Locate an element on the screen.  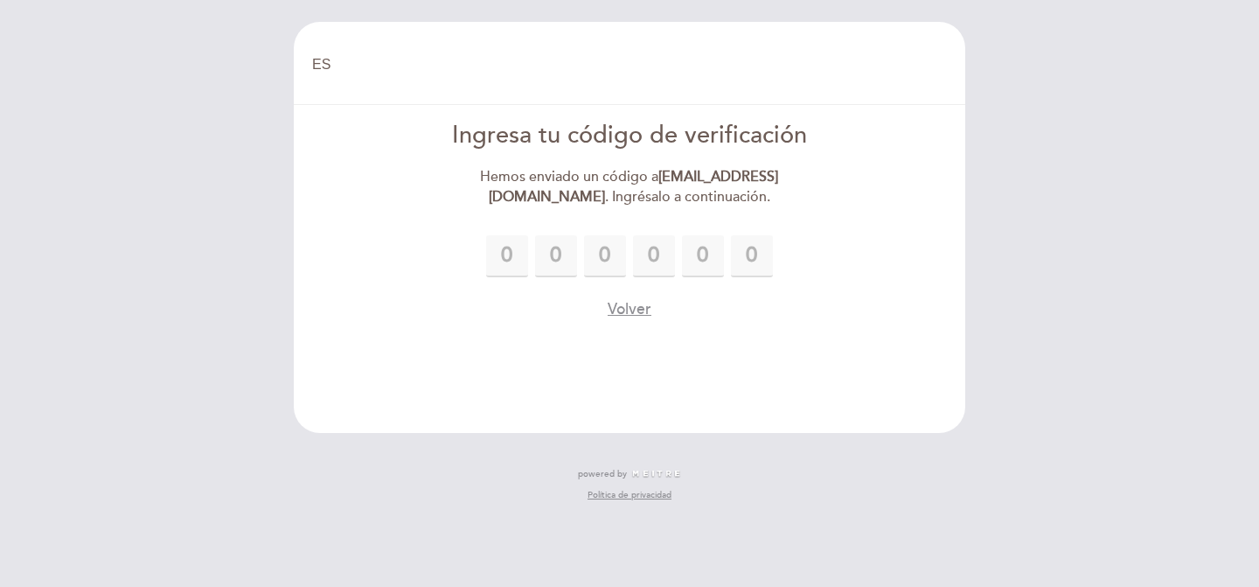
a: powered by is located at coordinates (629, 474).